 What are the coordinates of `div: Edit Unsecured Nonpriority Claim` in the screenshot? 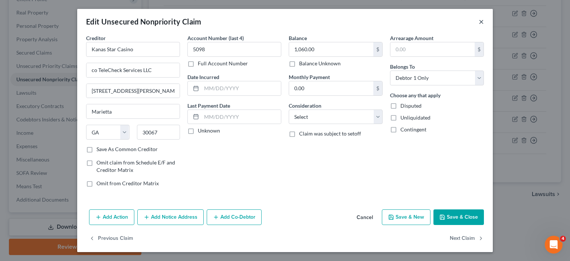 It's located at (144, 22).